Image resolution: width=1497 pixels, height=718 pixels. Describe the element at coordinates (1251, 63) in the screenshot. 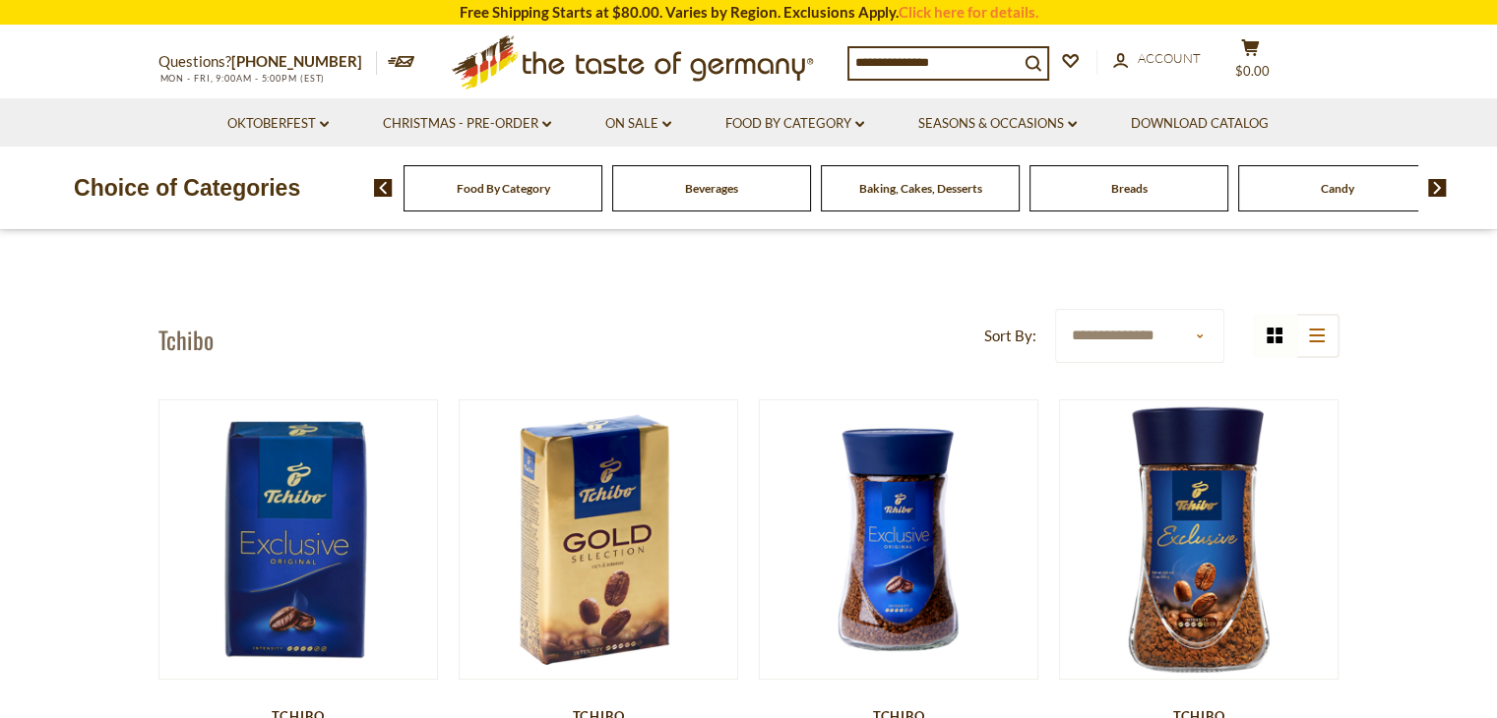

I see `button: $0.00` at that location.